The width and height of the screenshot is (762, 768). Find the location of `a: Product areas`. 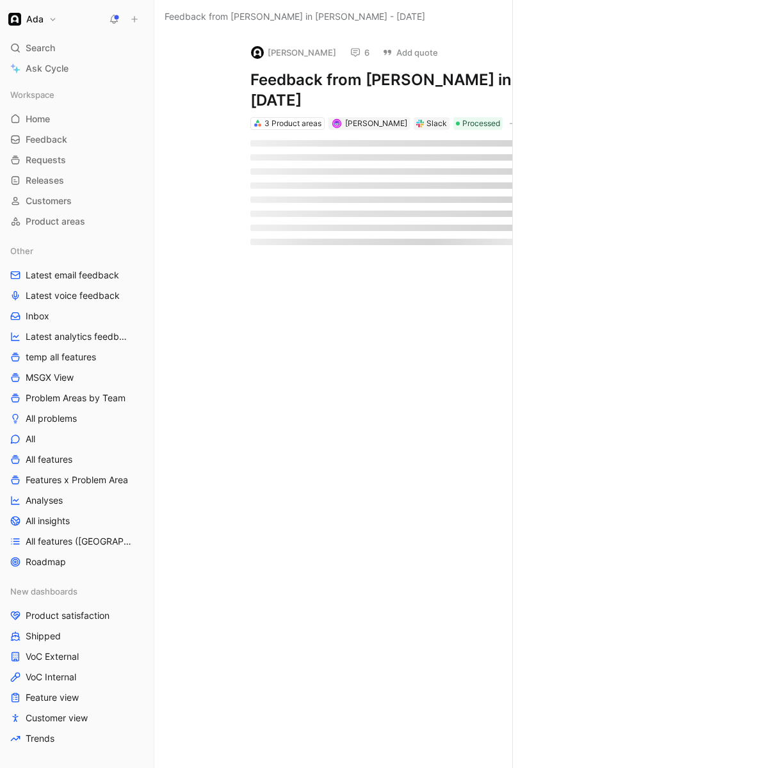

a: Product areas is located at coordinates (77, 221).